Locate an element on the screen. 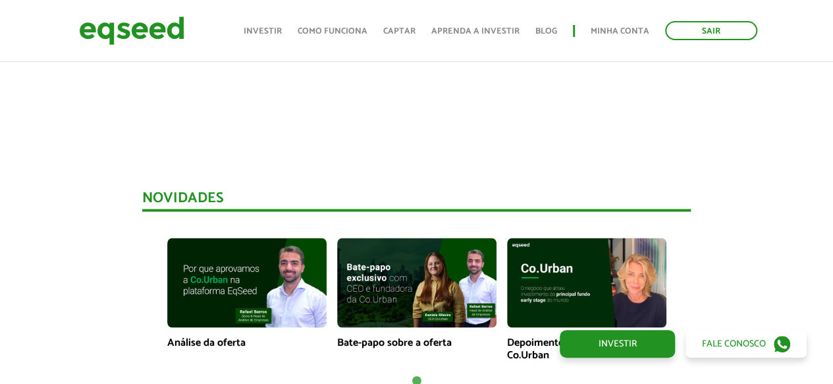  a: Sair is located at coordinates (711, 30).